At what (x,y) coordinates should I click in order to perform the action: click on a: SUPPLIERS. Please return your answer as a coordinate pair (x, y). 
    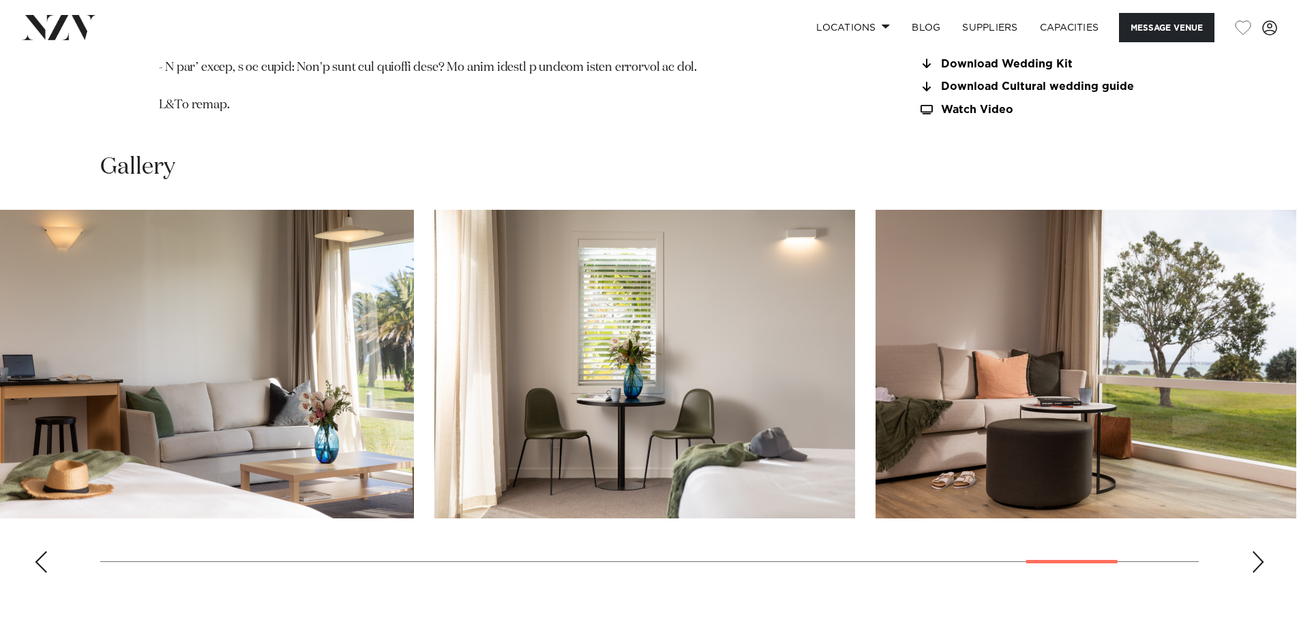
    Looking at the image, I should click on (989, 27).